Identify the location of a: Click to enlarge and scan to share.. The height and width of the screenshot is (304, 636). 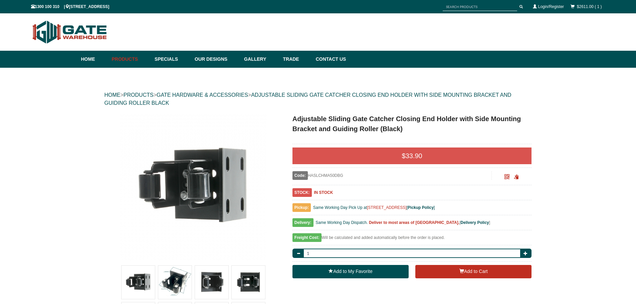
(507, 178).